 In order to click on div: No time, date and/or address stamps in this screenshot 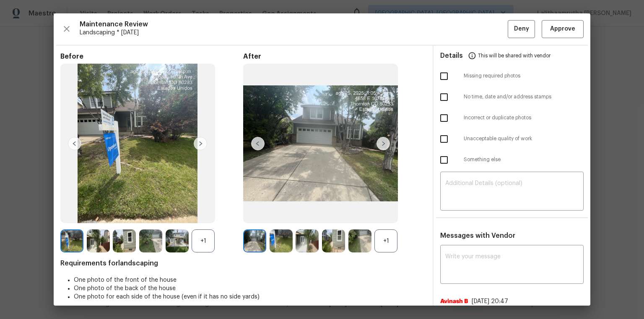, I will do `click(512, 97)`.